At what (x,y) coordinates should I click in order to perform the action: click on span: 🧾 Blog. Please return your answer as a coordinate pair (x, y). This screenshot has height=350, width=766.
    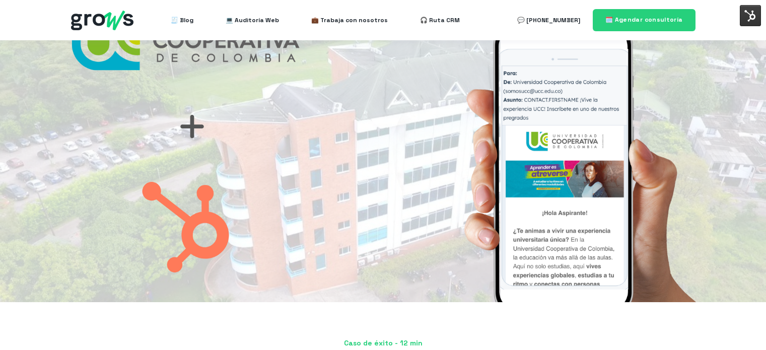
    Looking at the image, I should click on (182, 20).